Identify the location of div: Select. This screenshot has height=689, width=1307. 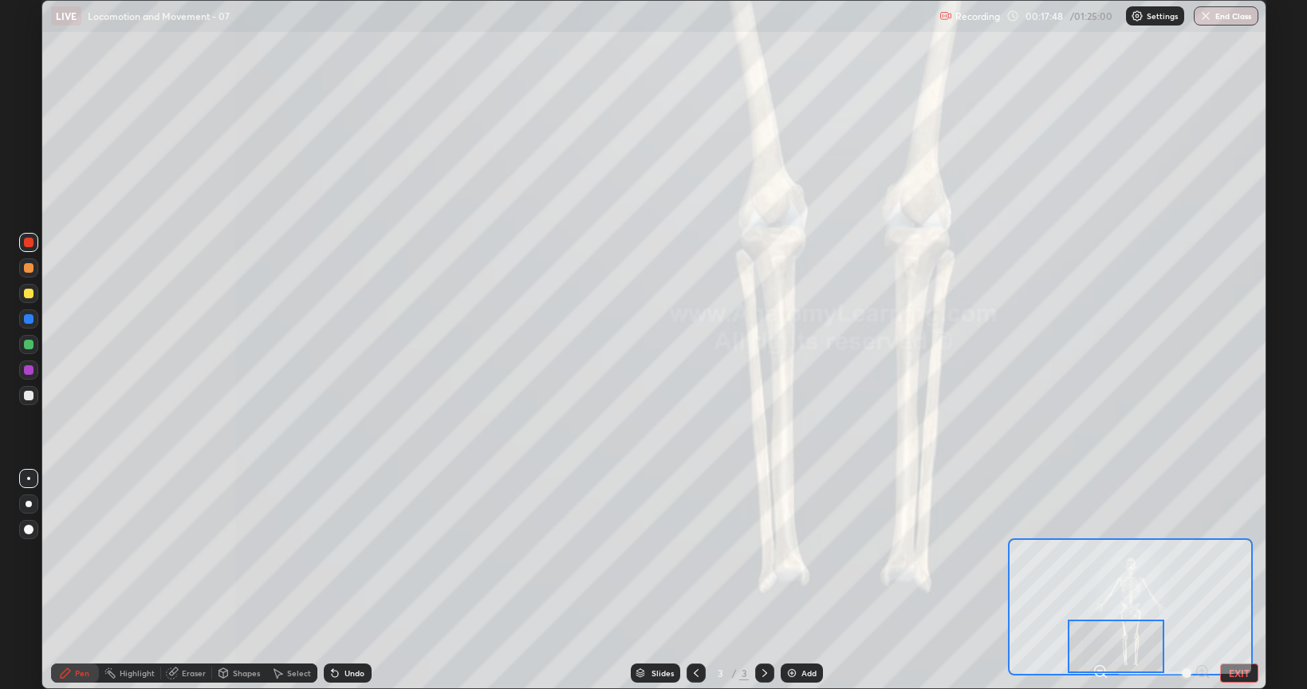
(299, 673).